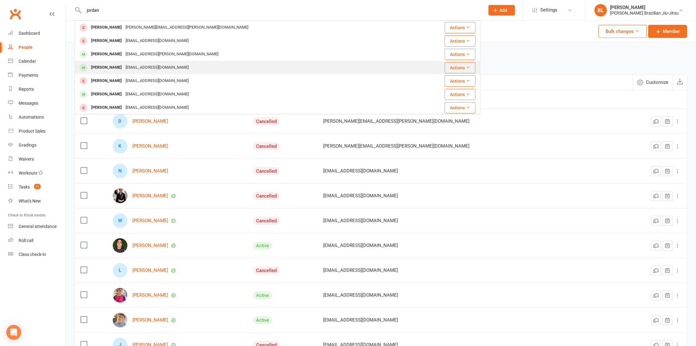 The image size is (696, 346). Describe the element at coordinates (120, 171) in the screenshot. I see `div: Nathan` at that location.